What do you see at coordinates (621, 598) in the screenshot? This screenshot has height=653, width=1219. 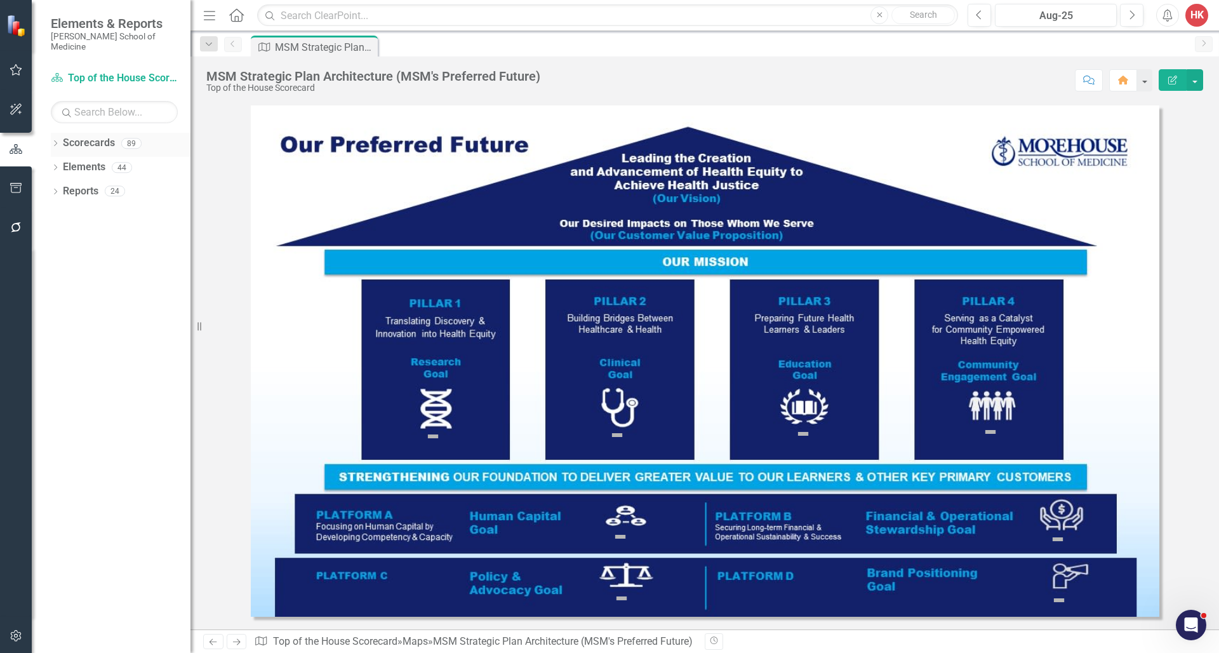 I see `img: Policy and Advocacy BHAG: Be the premiere global vehicle through which policies are transformed t...` at bounding box center [621, 598].